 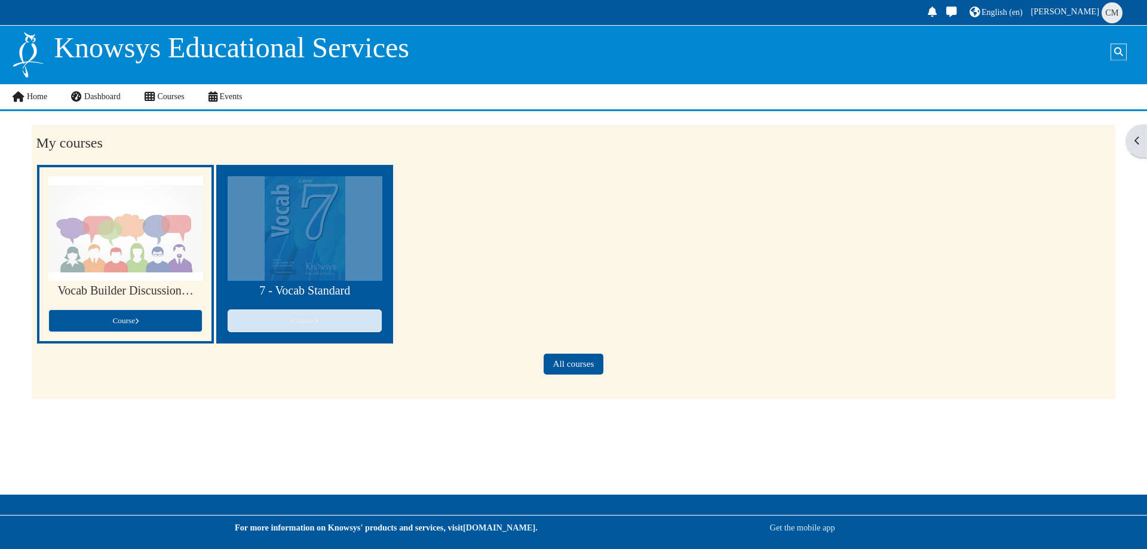 What do you see at coordinates (231, 48) in the screenshot?
I see `p: Knowsys Educational Services` at bounding box center [231, 48].